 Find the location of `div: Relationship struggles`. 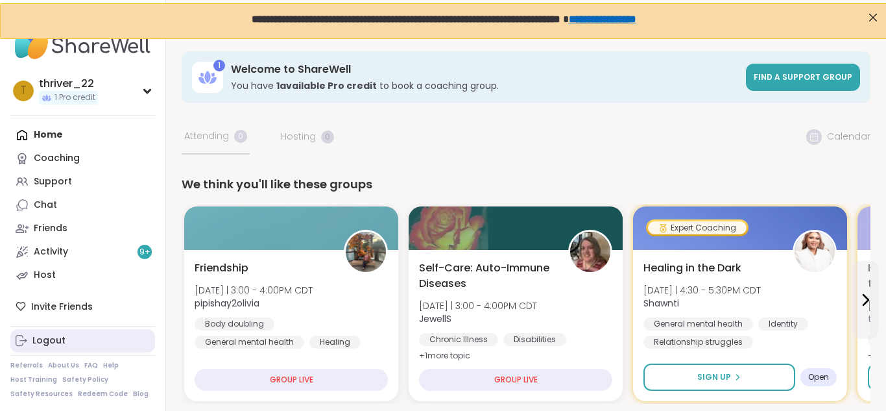

div: Relationship struggles is located at coordinates (698, 342).